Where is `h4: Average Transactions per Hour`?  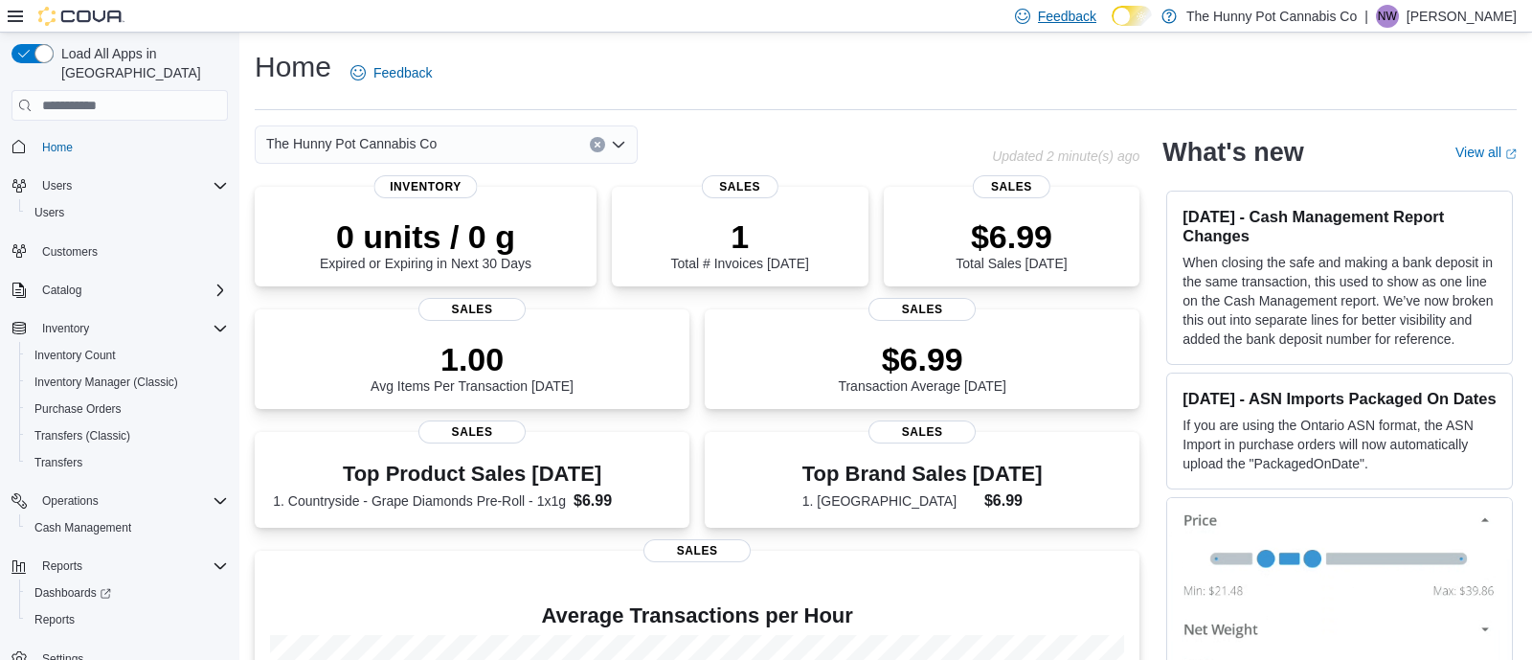 h4: Average Transactions per Hour is located at coordinates (697, 616).